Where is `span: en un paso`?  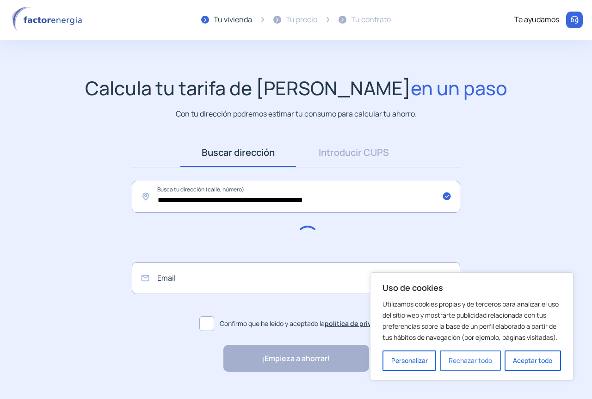
span: en un paso is located at coordinates (459, 88).